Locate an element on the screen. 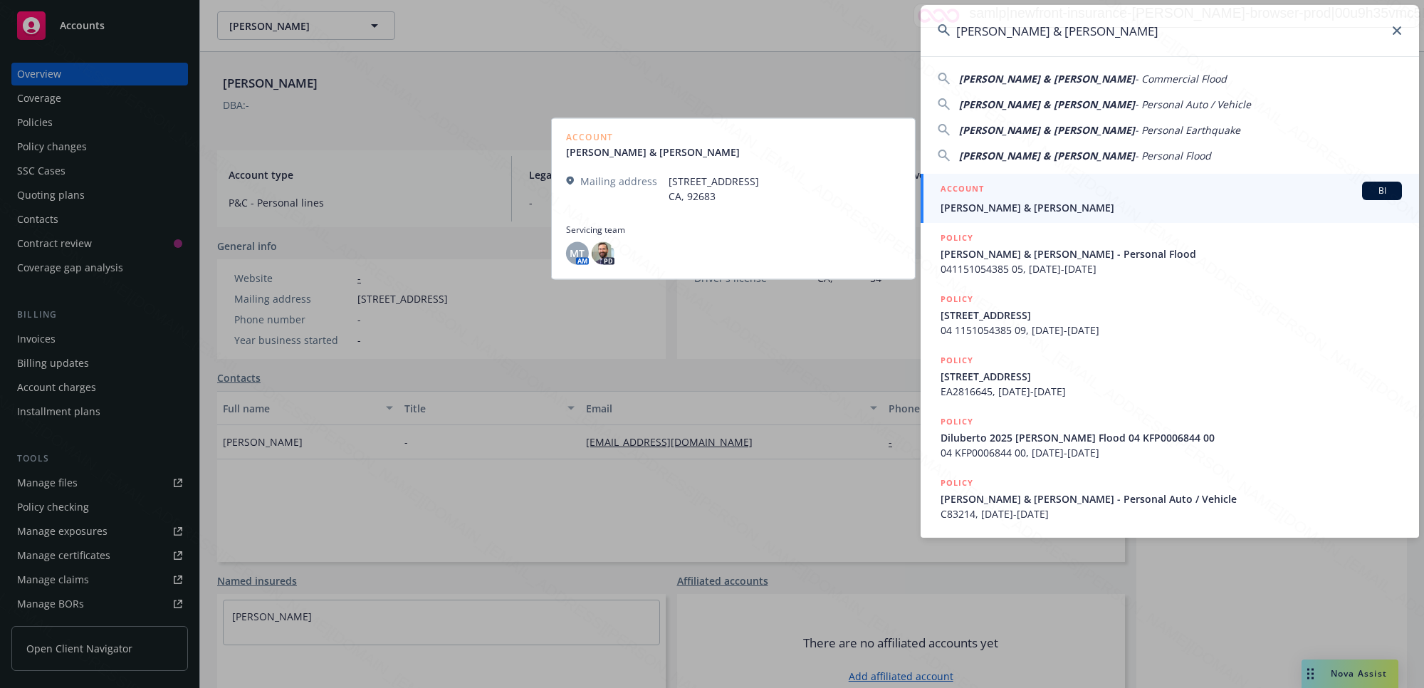 The image size is (1424, 688). span: - Personal Earthquake is located at coordinates (1188, 130).